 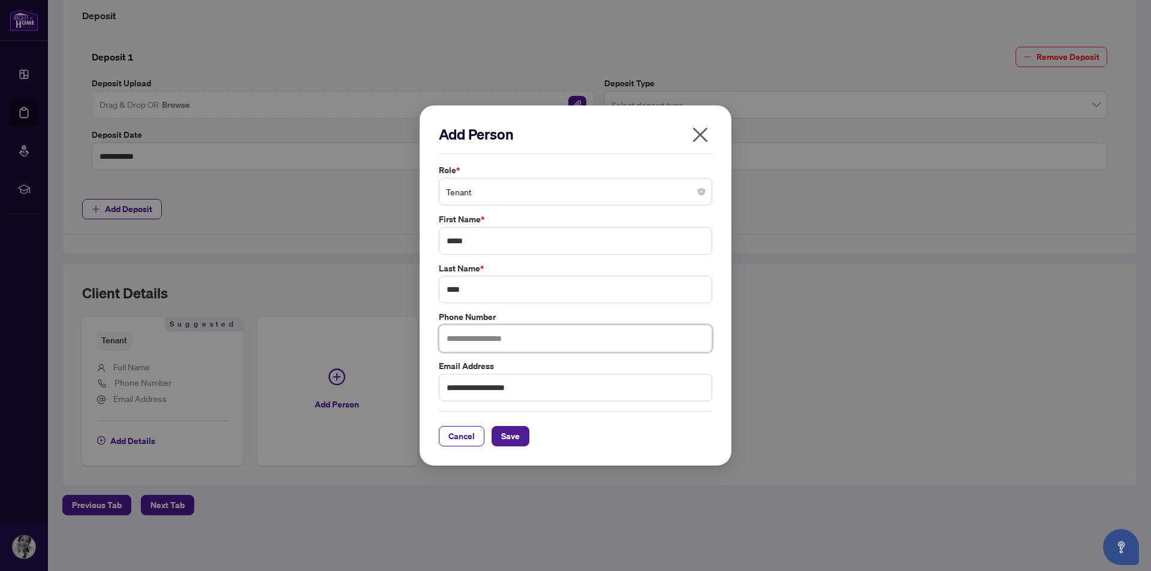 I want to click on span: Tenant, so click(x=575, y=192).